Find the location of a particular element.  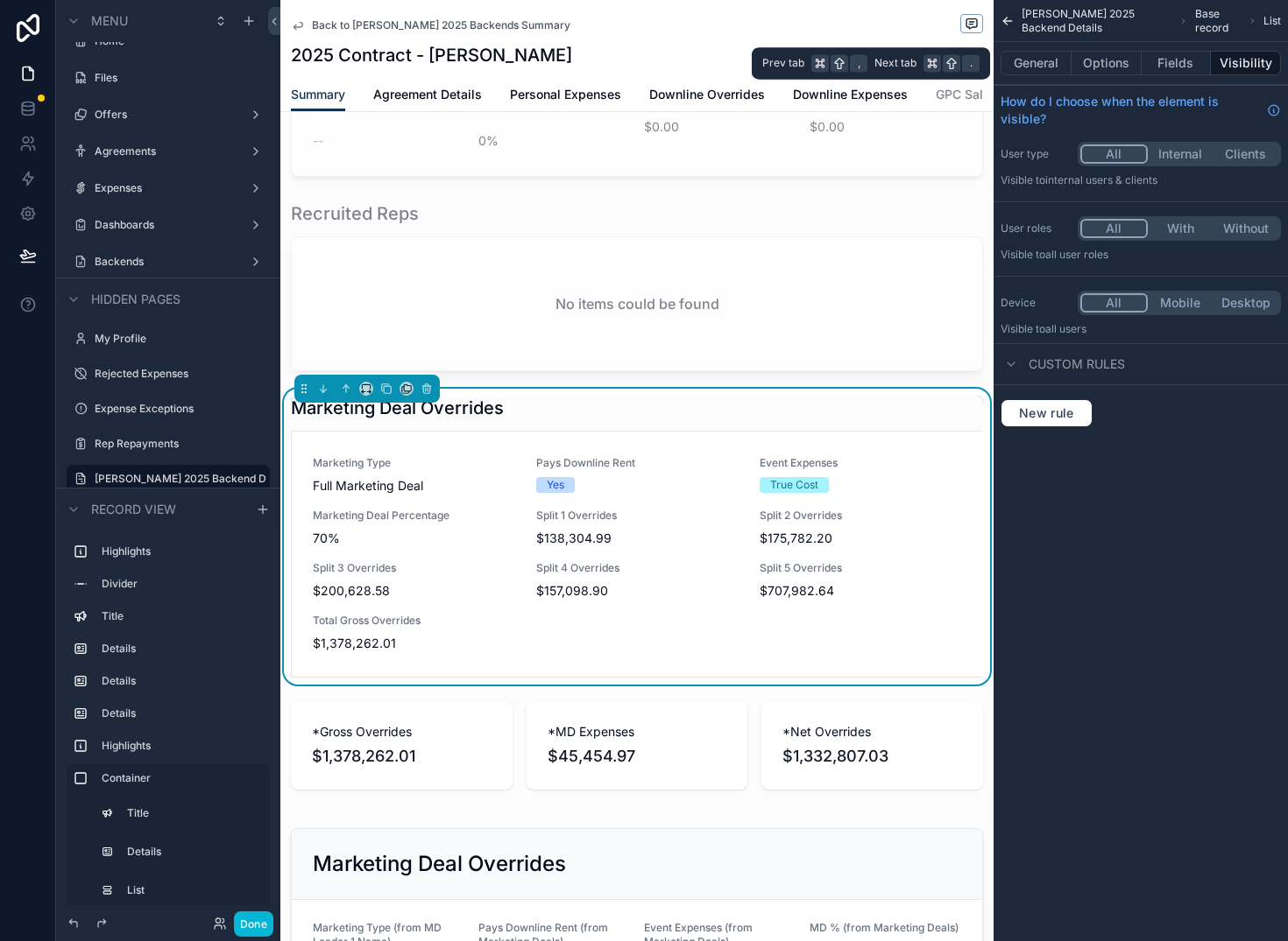

span: Marketing Deal Percentage is located at coordinates (414, 516).